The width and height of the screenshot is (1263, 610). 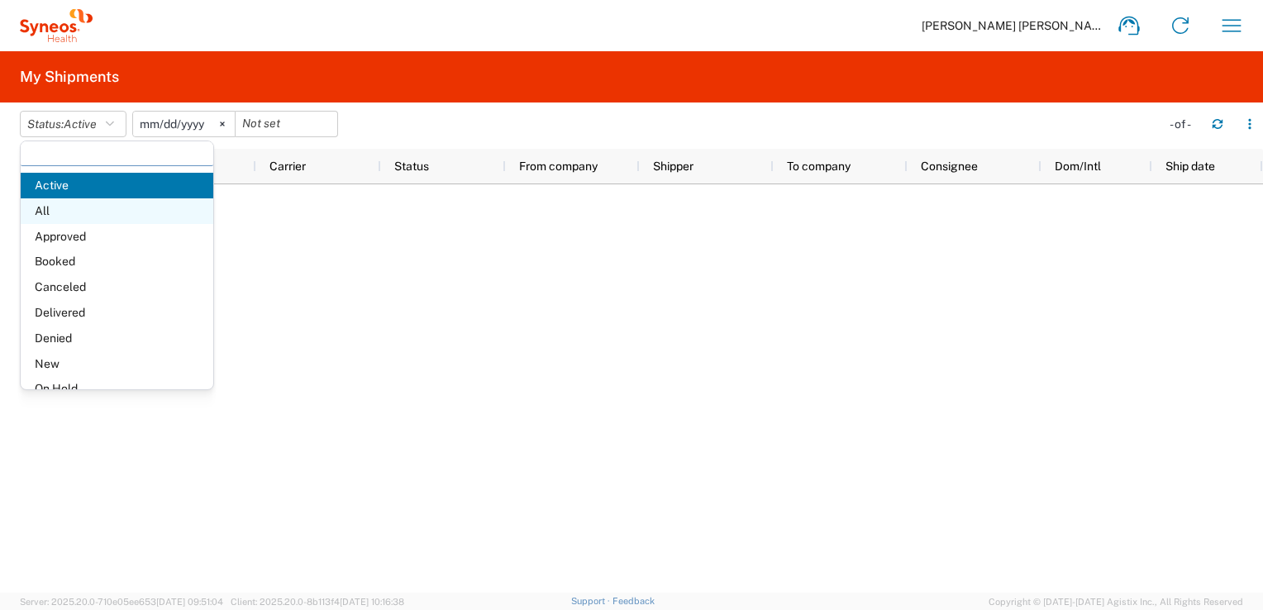 I want to click on span: Consignee, so click(x=949, y=166).